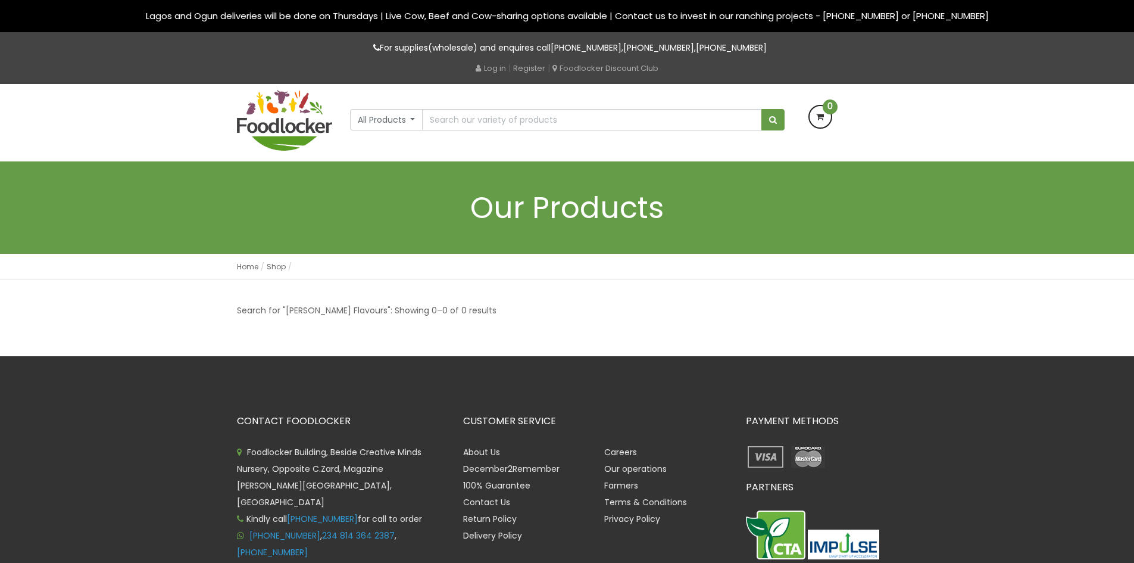 This screenshot has height=563, width=1134. What do you see at coordinates (567, 48) in the screenshot?
I see `p: For supplies(wholesale) and enquires call , ,` at bounding box center [567, 48].